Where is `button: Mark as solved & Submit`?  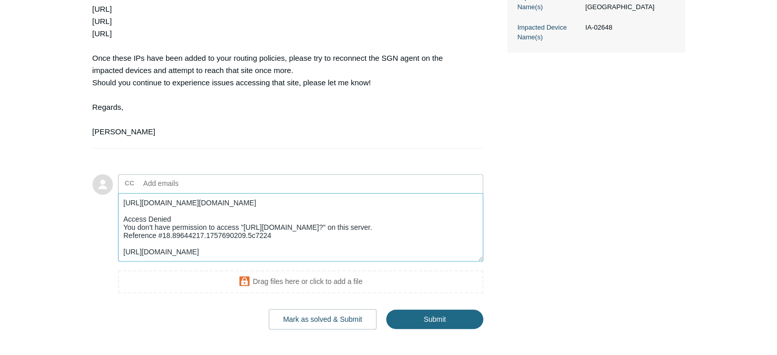
button: Mark as solved & Submit is located at coordinates (322, 319).